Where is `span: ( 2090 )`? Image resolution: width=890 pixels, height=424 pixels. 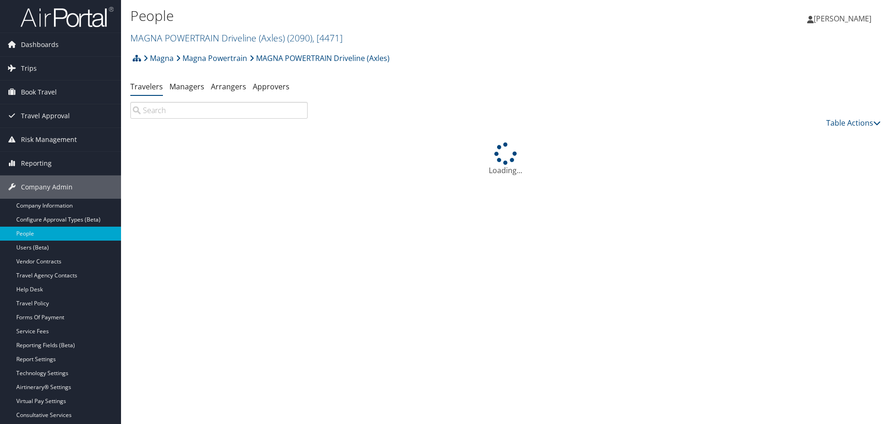
span: ( 2090 ) is located at coordinates (300, 38).